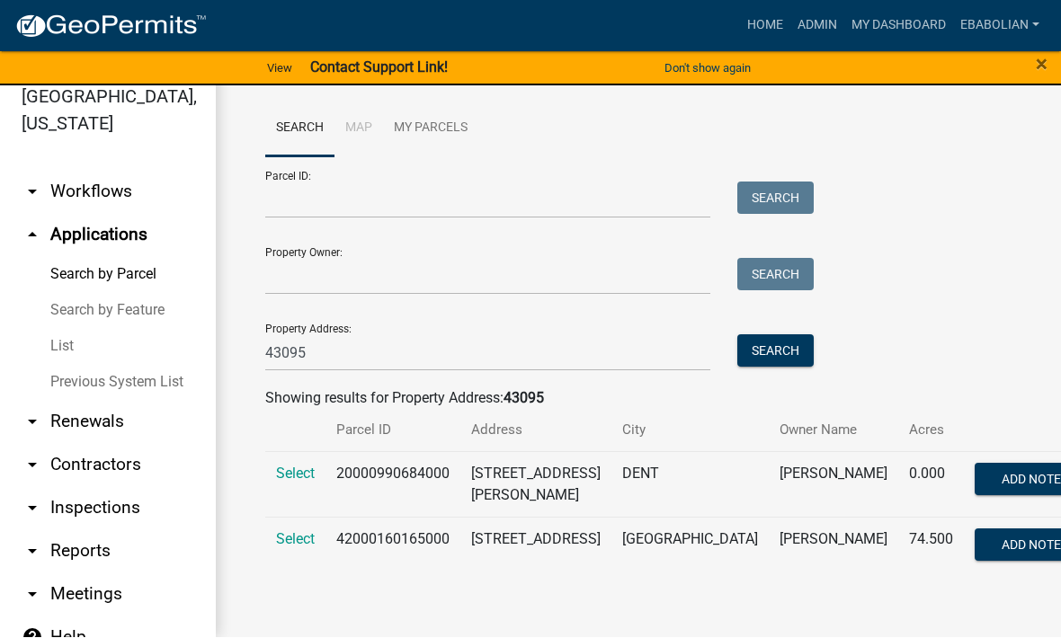 This screenshot has height=638, width=1061. What do you see at coordinates (431, 129) in the screenshot?
I see `a: My Parcels` at bounding box center [431, 129].